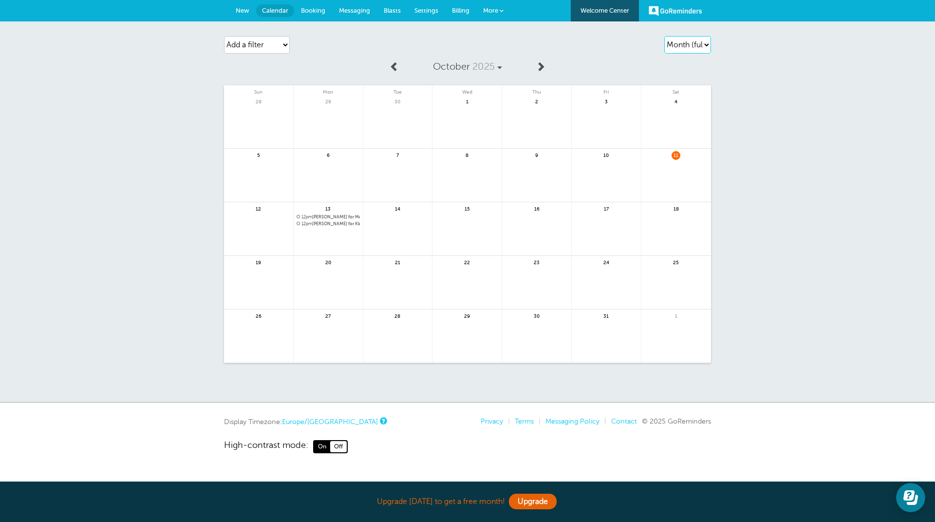  I want to click on span: 2025, so click(484, 66).